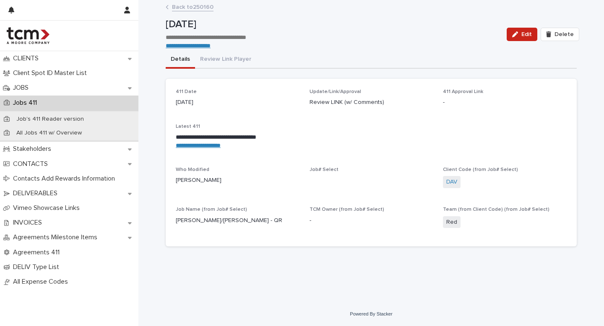 Image resolution: width=604 pixels, height=326 pixels. Describe the element at coordinates (38, 267) in the screenshot. I see `p: DELIV Type List` at that location.